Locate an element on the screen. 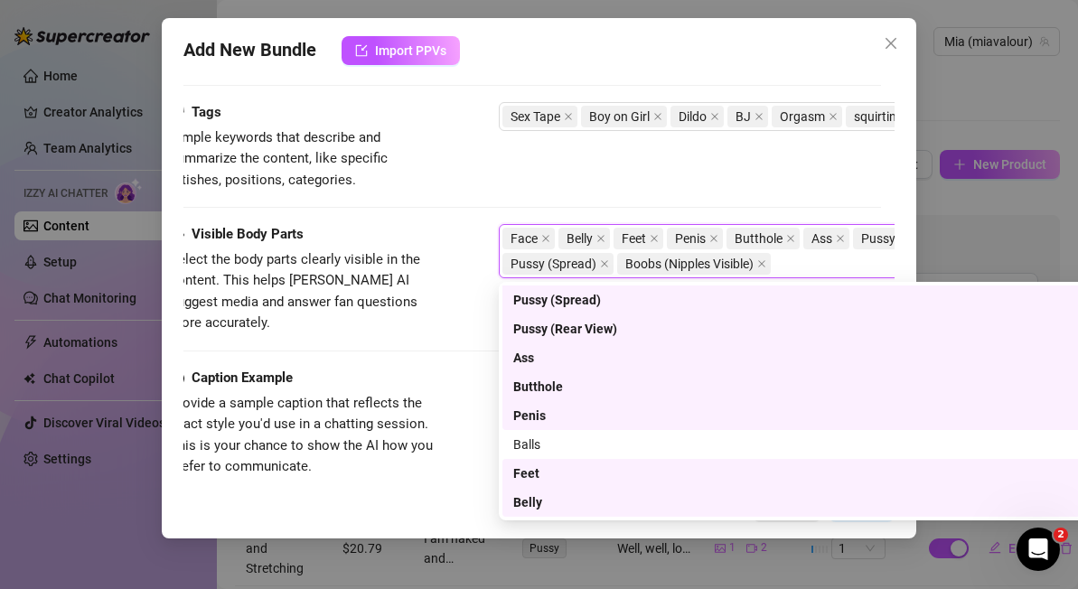 The width and height of the screenshot is (1078, 589). span: 2 is located at coordinates (1061, 535).